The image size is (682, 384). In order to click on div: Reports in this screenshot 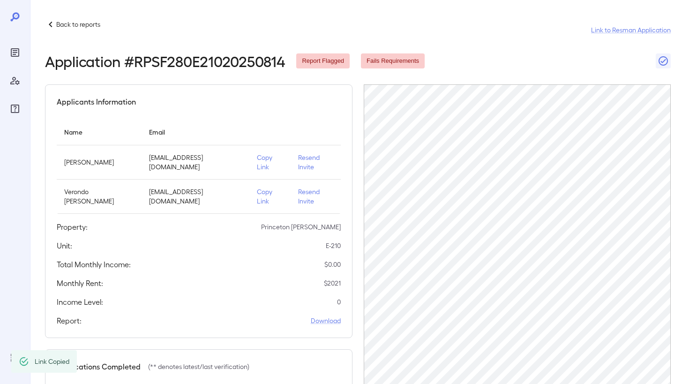, I will do `click(15, 53)`.